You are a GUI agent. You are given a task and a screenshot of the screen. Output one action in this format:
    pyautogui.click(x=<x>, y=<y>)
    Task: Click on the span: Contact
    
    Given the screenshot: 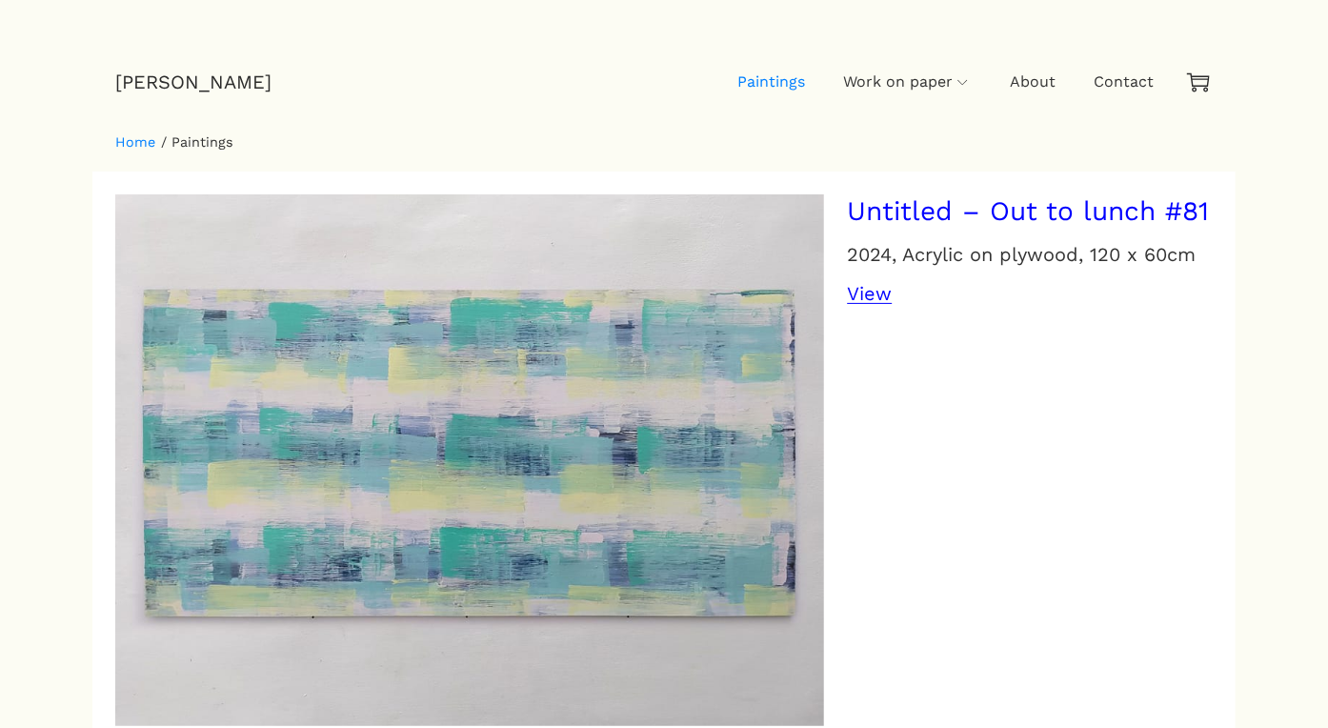 What is the action you would take?
    pyautogui.click(x=1123, y=82)
    